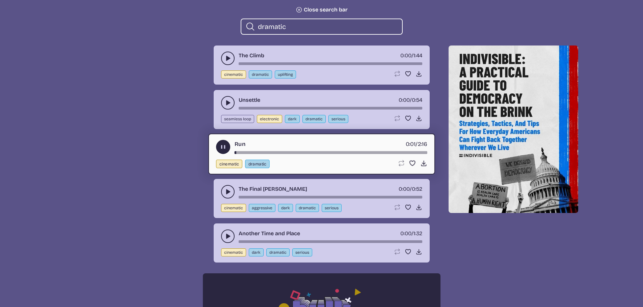 This screenshot has height=307, width=643. Describe the element at coordinates (422, 144) in the screenshot. I see `span: 2:16` at that location.